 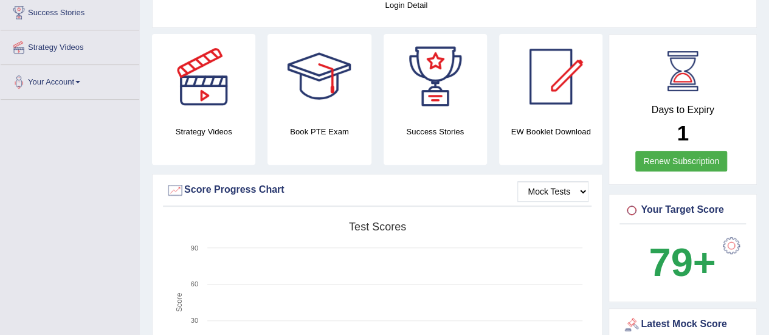 What do you see at coordinates (195, 284) in the screenshot?
I see `text: 60` at bounding box center [195, 284].